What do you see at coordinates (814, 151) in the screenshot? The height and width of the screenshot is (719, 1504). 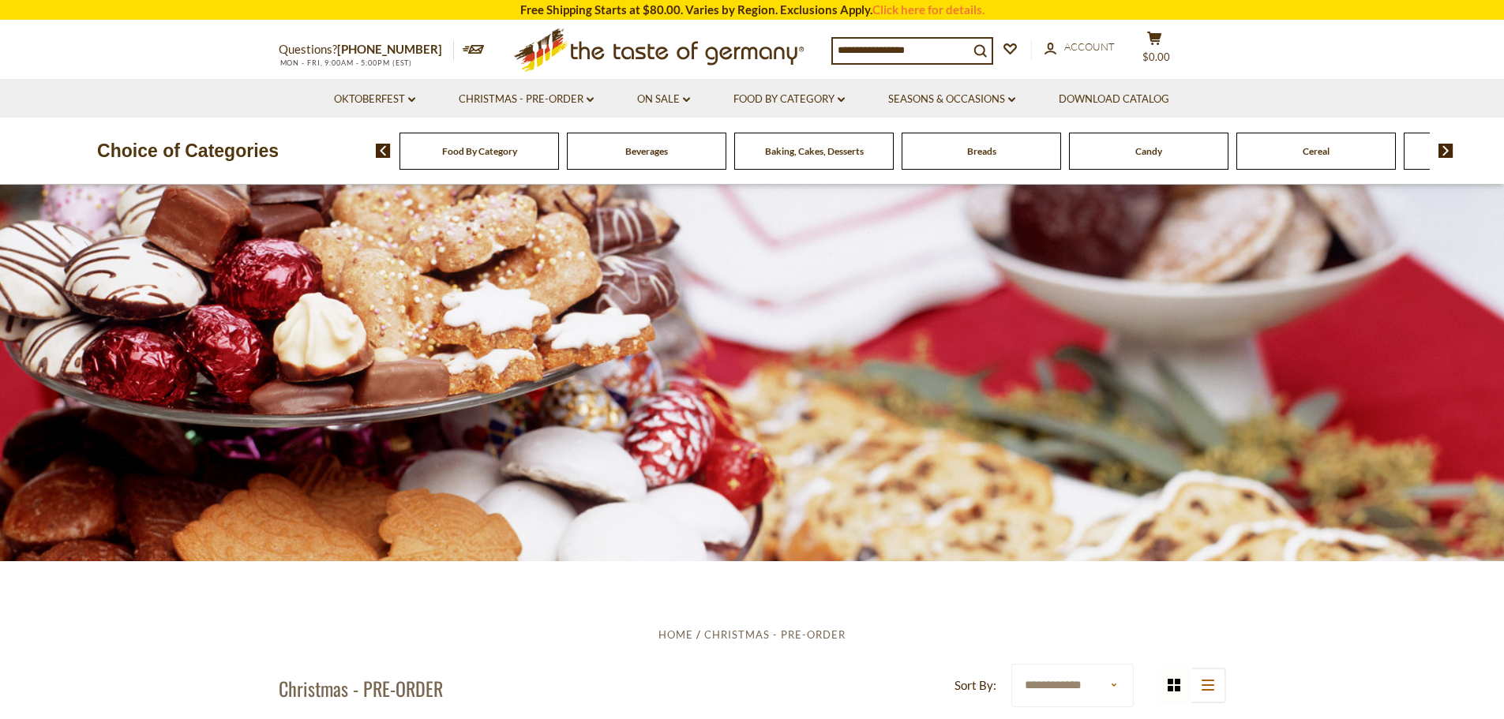 I see `span: Baking, Cakes, Desserts` at bounding box center [814, 151].